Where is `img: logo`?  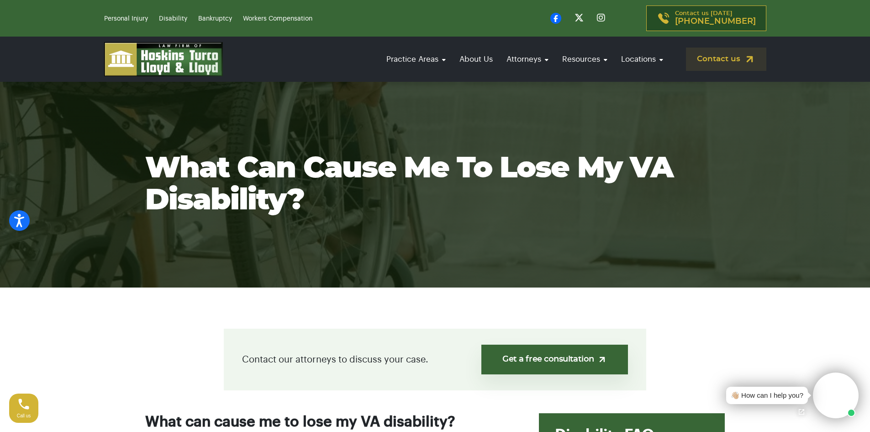 img: logo is located at coordinates (163, 59).